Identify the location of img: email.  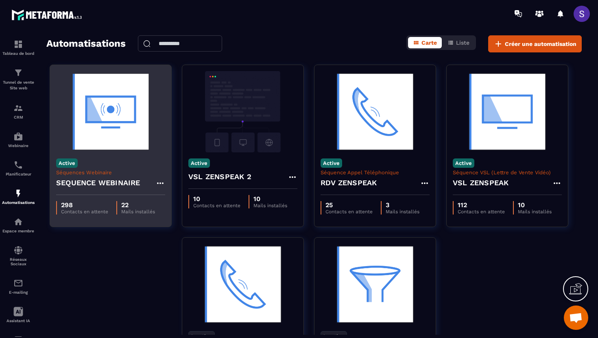
(18, 283).